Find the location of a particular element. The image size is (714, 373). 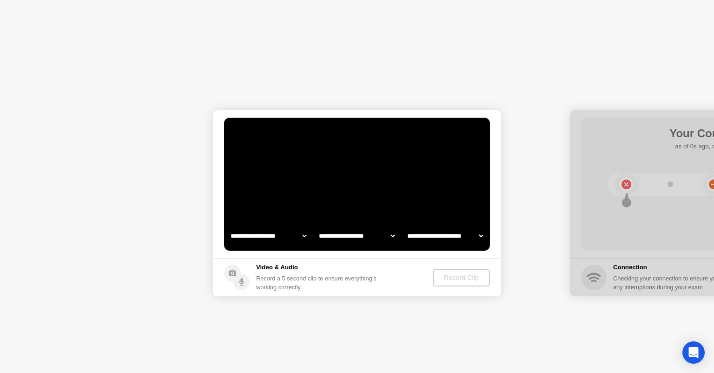

div: Open Intercom Messenger is located at coordinates (693, 352).